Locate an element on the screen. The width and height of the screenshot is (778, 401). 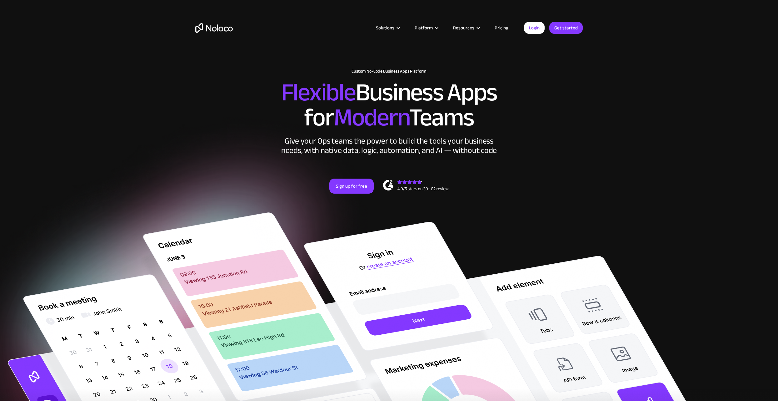
a: home is located at coordinates (214, 28).